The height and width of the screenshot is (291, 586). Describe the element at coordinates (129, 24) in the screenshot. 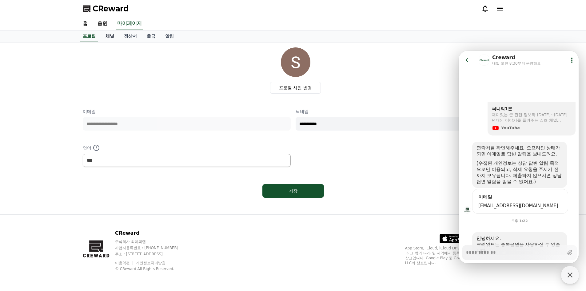

I see `a: 마이페이지` at that location.